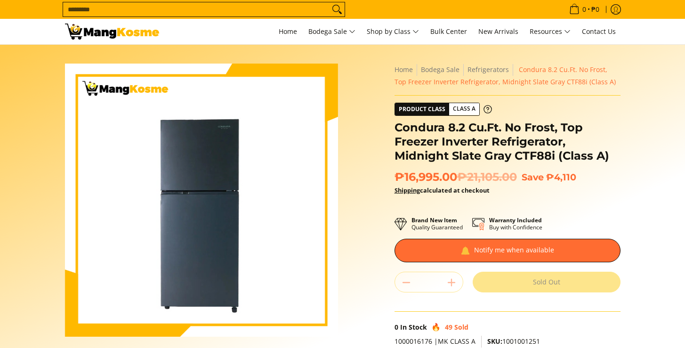 The height and width of the screenshot is (348, 685). What do you see at coordinates (442, 190) in the screenshot?
I see `strong: calculated at checkout` at bounding box center [442, 190].